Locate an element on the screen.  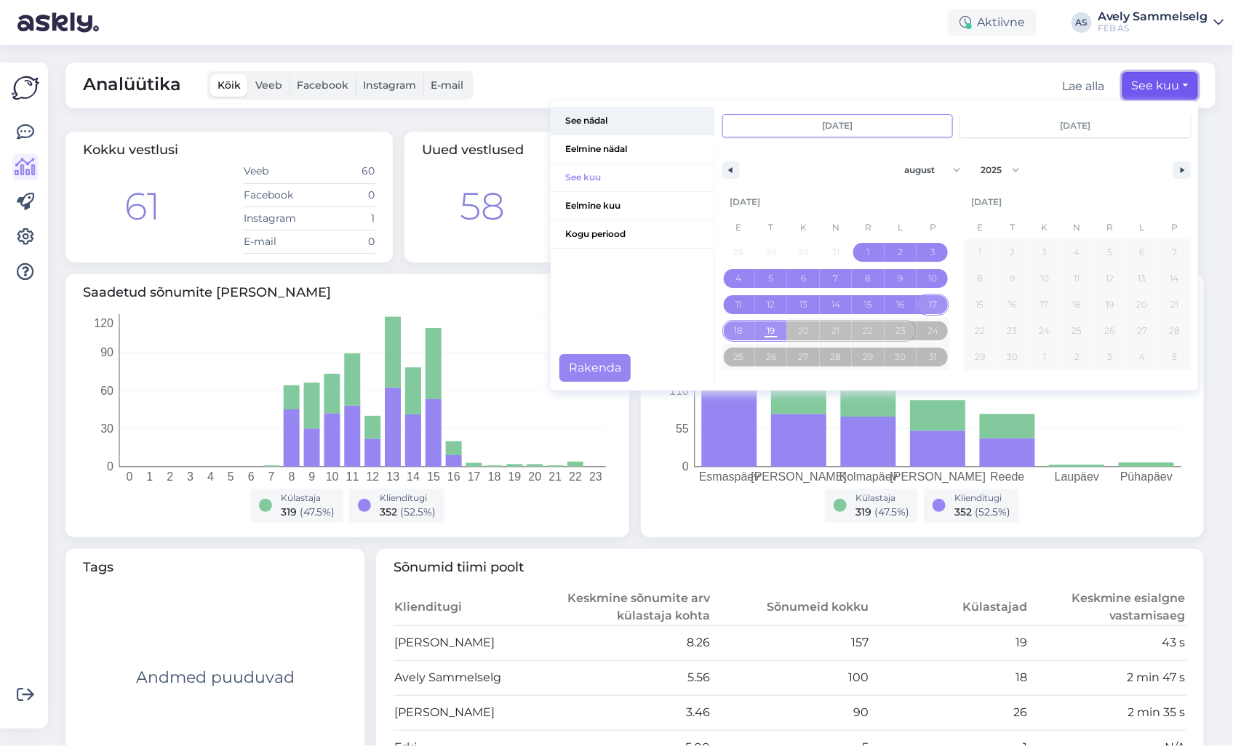
button: See nädal is located at coordinates (632, 121).